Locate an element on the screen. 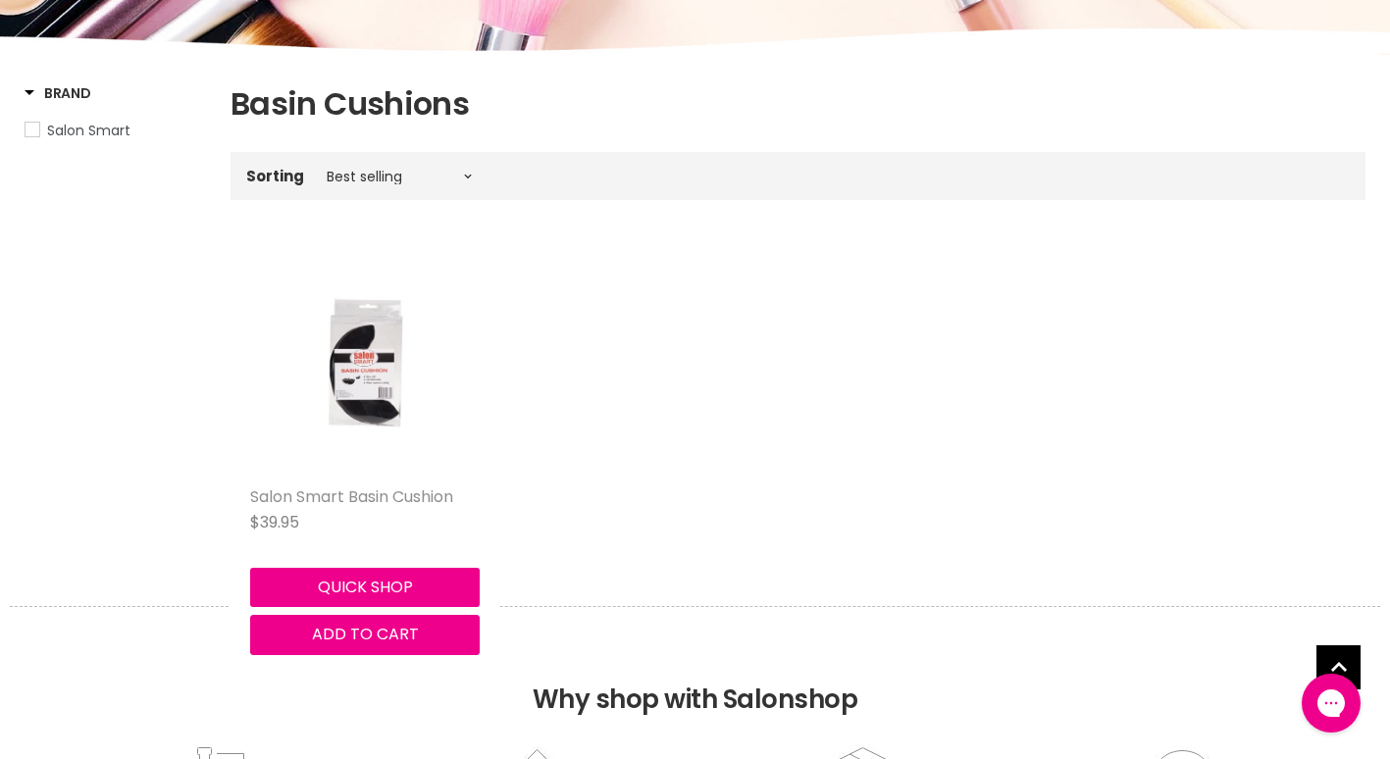  span: $39.95 is located at coordinates (275, 522).